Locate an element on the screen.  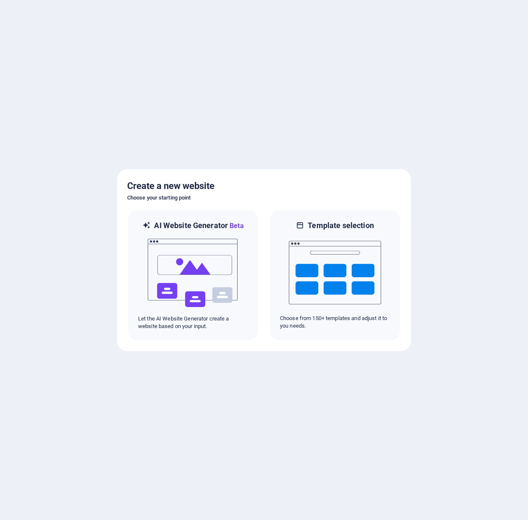
h6: Choose your starting point is located at coordinates (264, 198).